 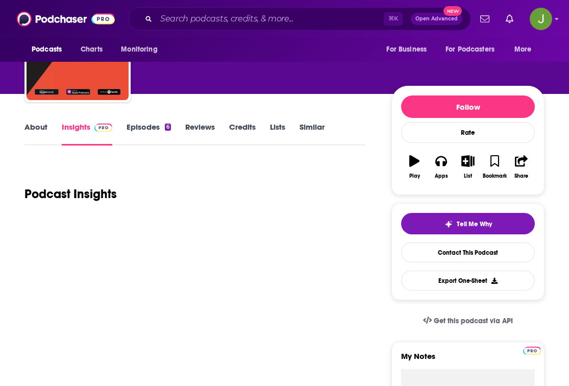 What do you see at coordinates (541, 19) in the screenshot?
I see `img: User Profile` at bounding box center [541, 19].